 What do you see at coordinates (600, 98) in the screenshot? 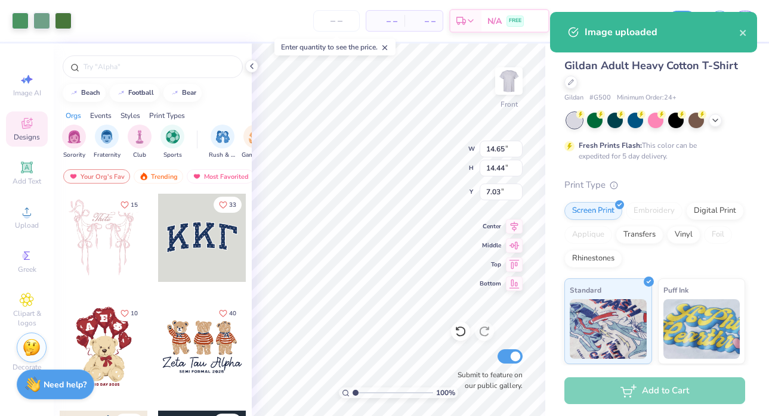
I see `span: # G500` at bounding box center [600, 98].